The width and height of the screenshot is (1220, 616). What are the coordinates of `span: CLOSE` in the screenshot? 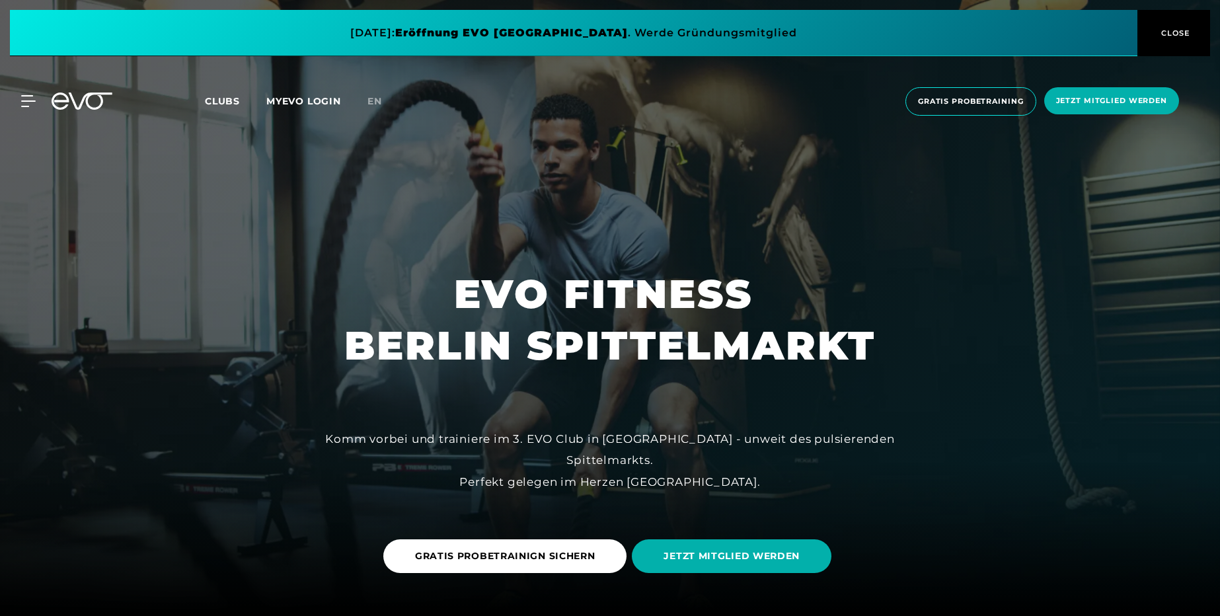 It's located at (1174, 33).